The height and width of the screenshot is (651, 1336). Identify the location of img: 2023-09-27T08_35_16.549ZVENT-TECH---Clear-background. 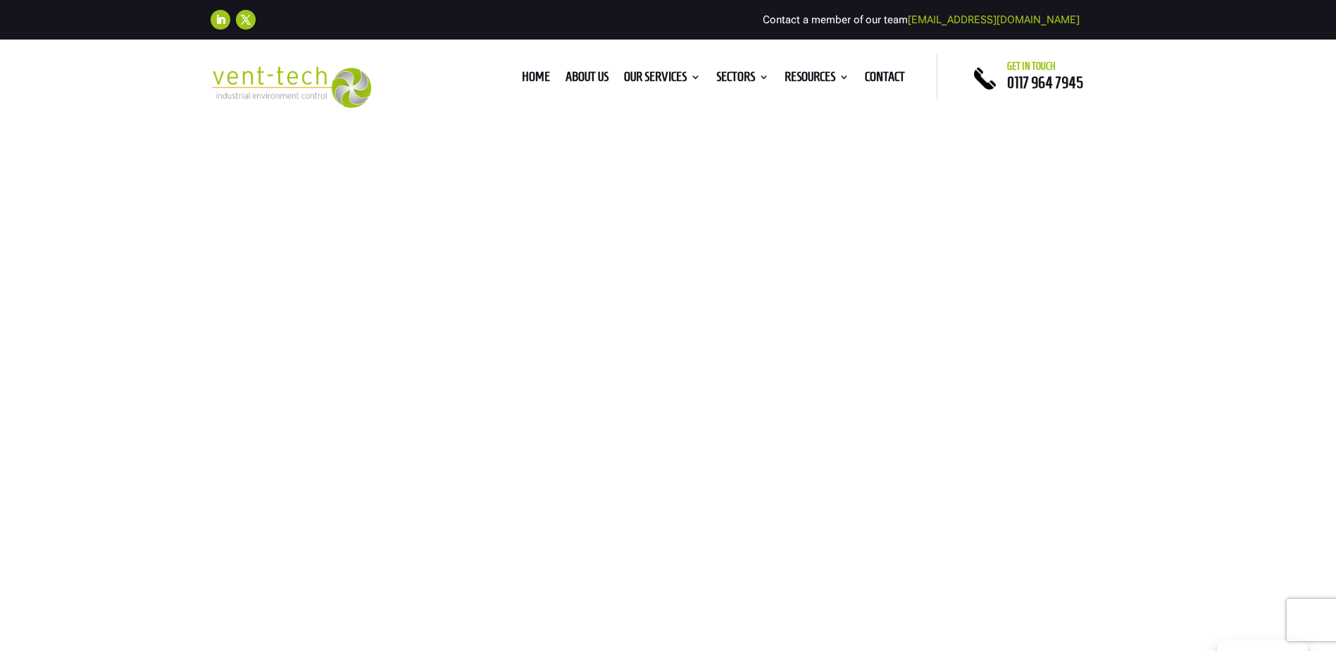
(291, 87).